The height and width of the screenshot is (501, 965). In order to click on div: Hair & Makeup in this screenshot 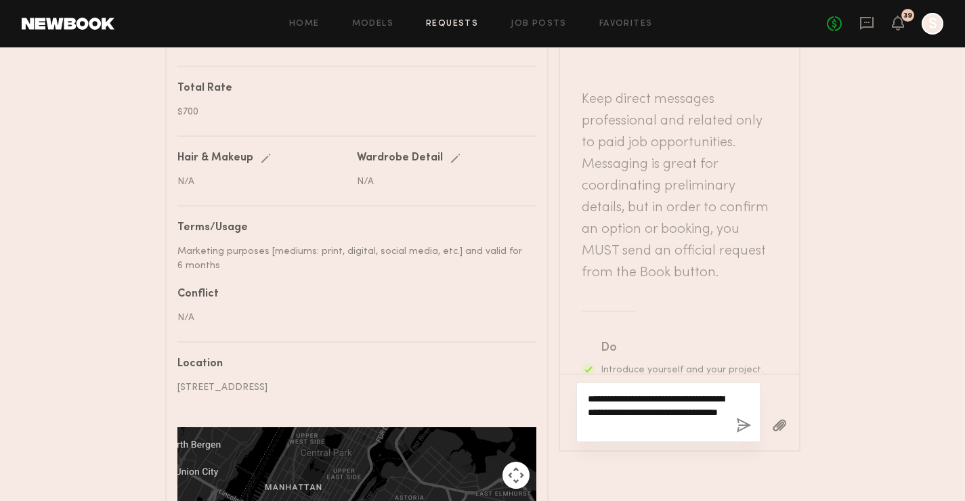, I will do `click(215, 159)`.